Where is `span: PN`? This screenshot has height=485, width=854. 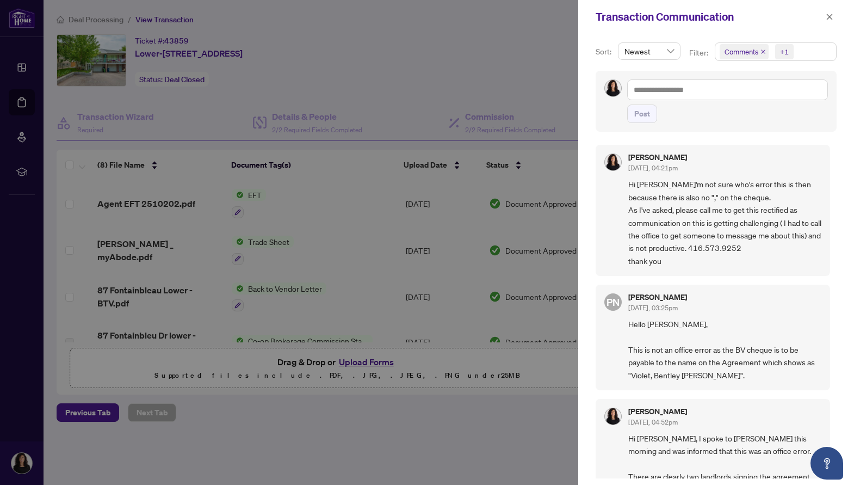 span: PN is located at coordinates (613, 302).